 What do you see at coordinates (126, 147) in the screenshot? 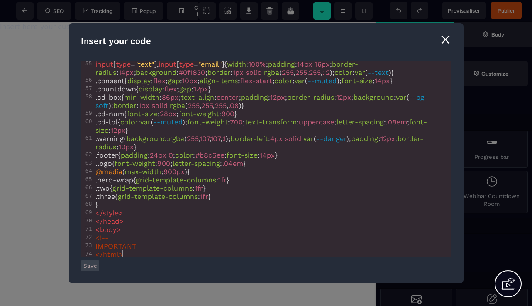
I see `span: 10px` at bounding box center [126, 147].